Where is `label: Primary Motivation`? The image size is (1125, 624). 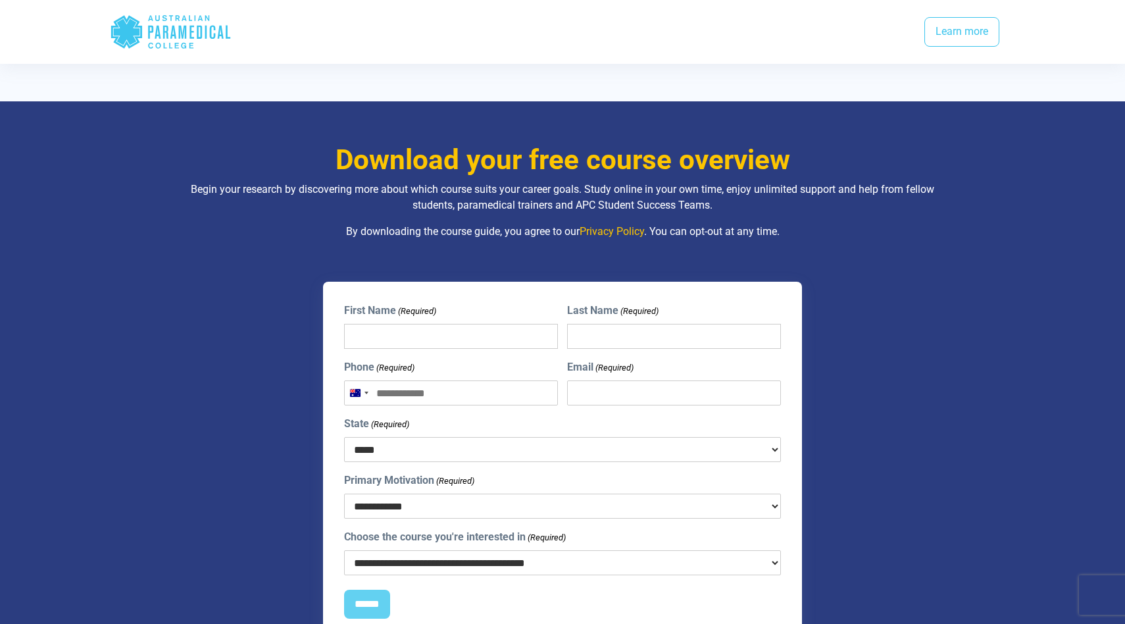 label: Primary Motivation is located at coordinates (409, 480).